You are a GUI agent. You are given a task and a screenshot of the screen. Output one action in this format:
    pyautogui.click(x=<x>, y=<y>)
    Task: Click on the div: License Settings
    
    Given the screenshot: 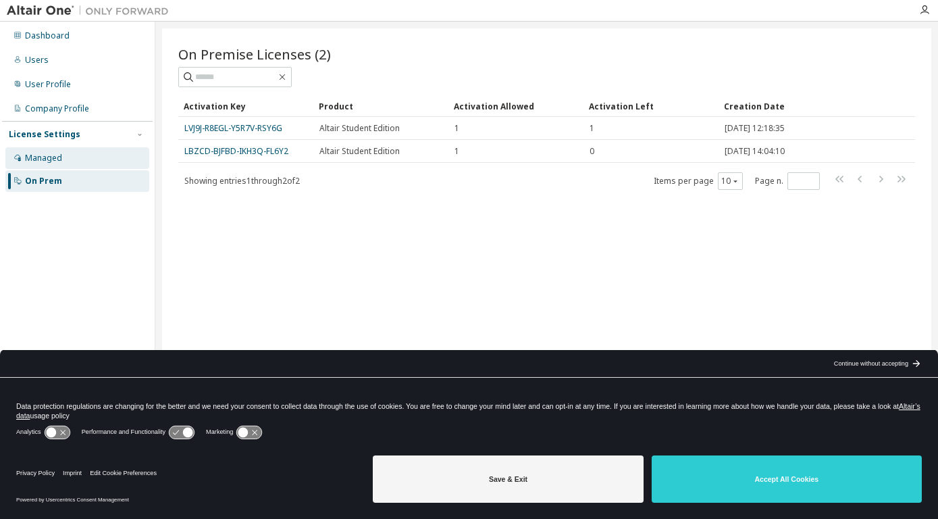 What is the action you would take?
    pyautogui.click(x=45, y=134)
    